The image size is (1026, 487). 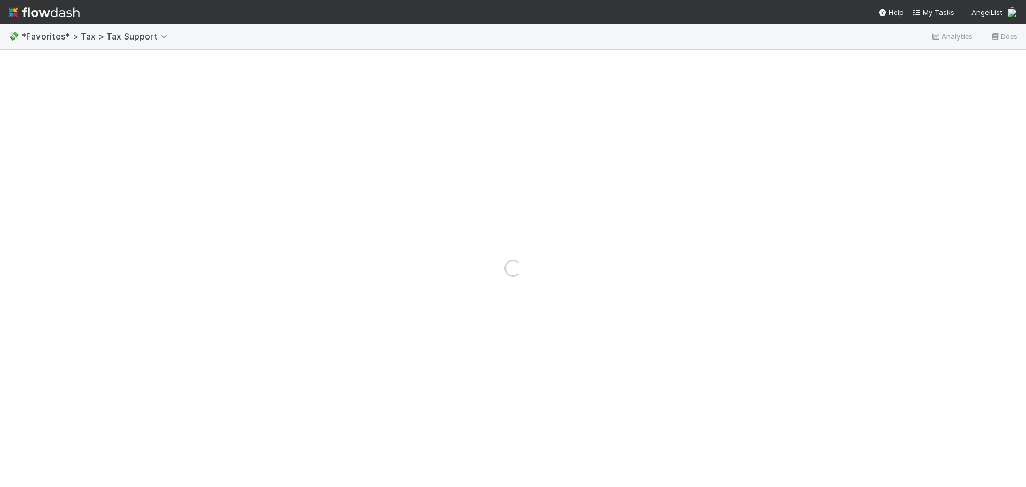 I want to click on img: avatar_cfa6ccaa-c7d9-46b3-b608-2ec56ecf97ad.png, so click(x=1012, y=13).